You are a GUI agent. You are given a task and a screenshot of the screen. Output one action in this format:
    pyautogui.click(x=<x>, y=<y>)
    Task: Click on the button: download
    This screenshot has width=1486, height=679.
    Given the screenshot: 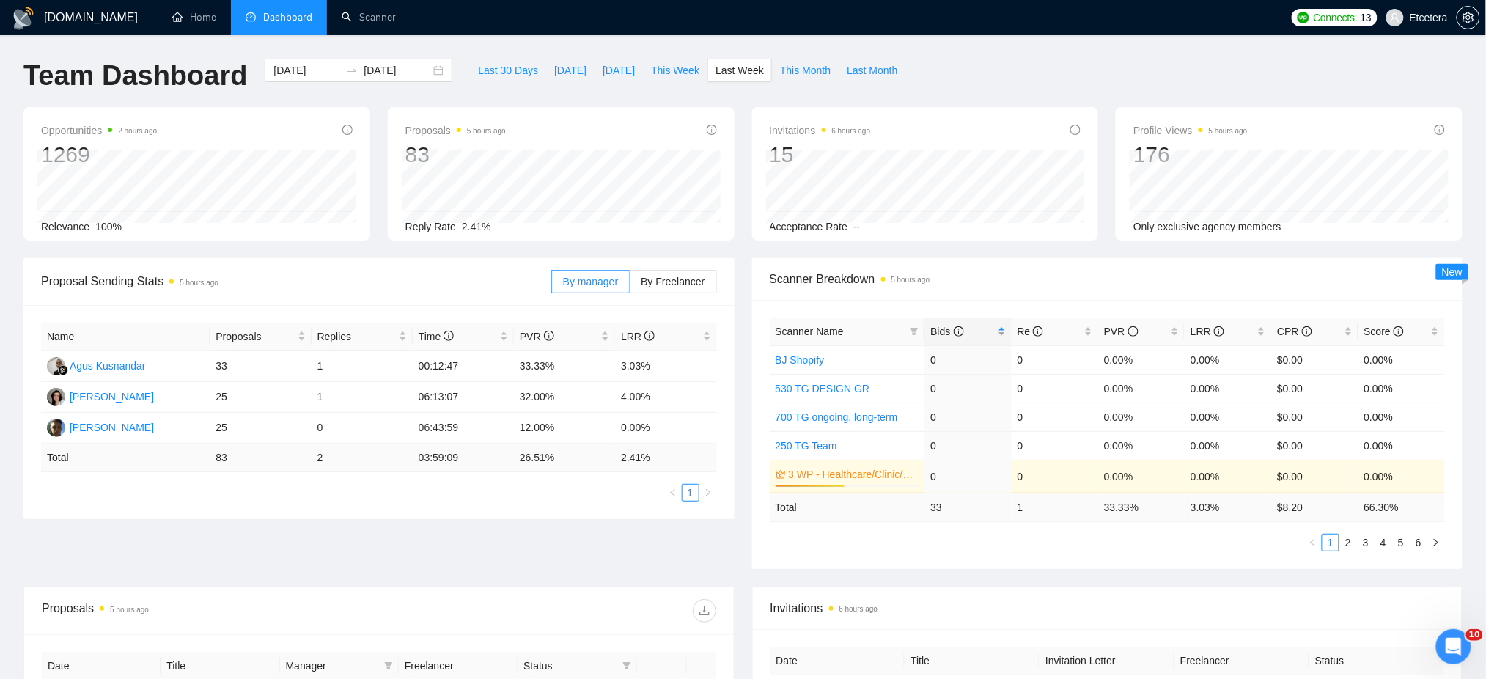 What is the action you would take?
    pyautogui.click(x=705, y=611)
    